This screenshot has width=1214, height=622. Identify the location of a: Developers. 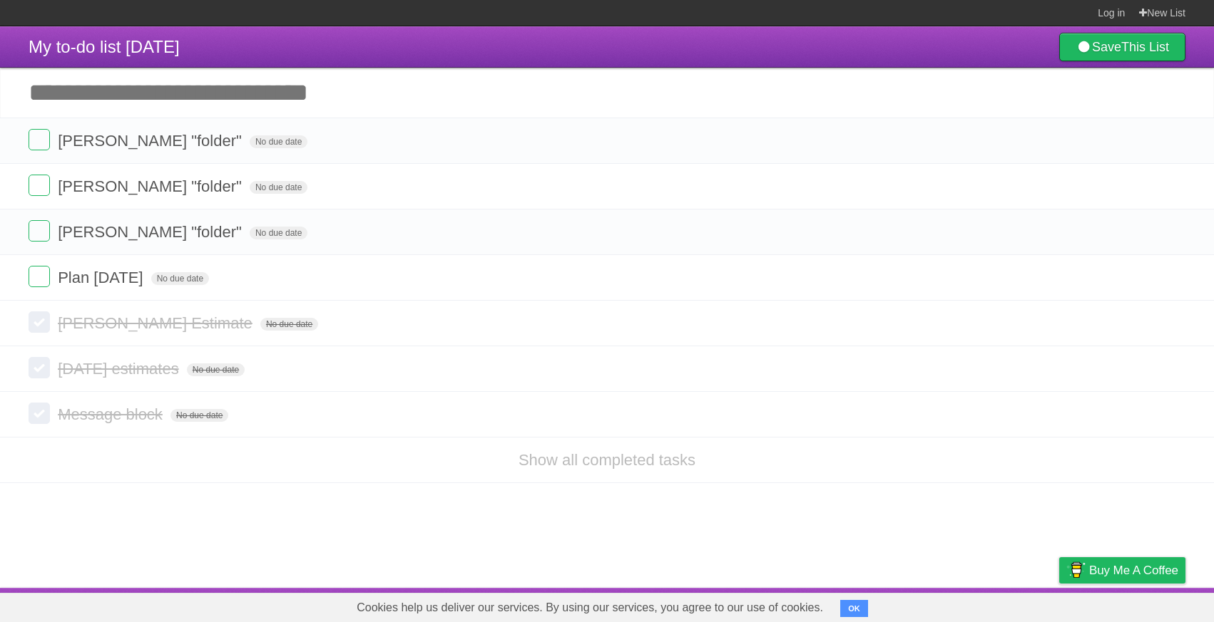
(945, 605).